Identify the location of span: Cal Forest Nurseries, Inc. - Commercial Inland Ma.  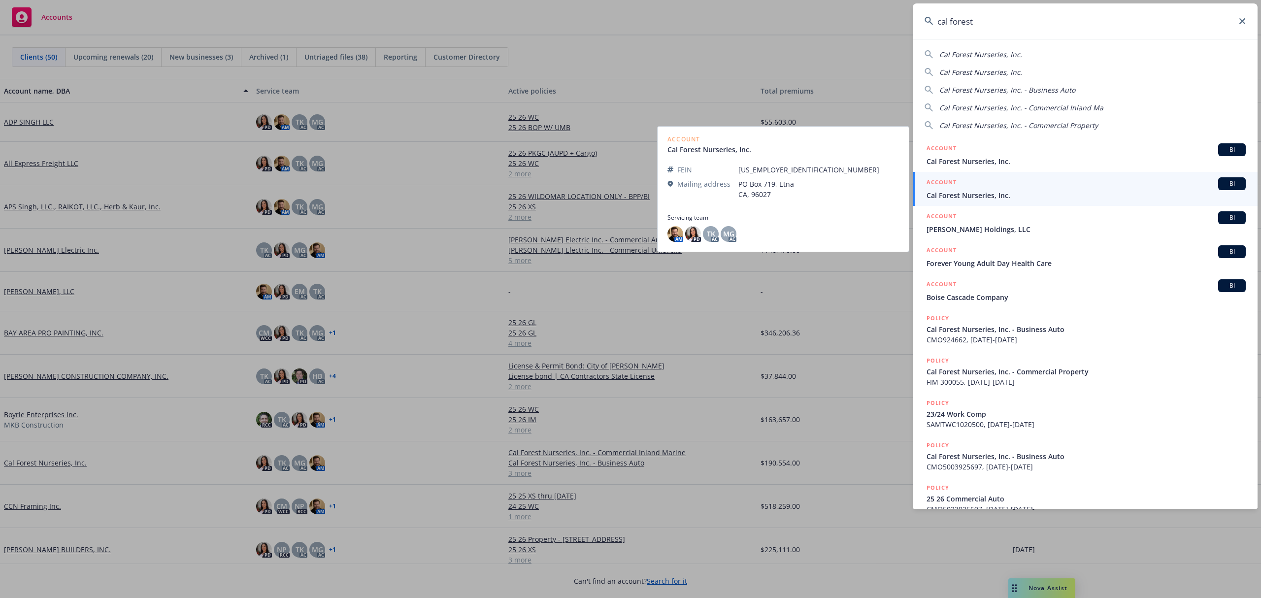
(1021, 107).